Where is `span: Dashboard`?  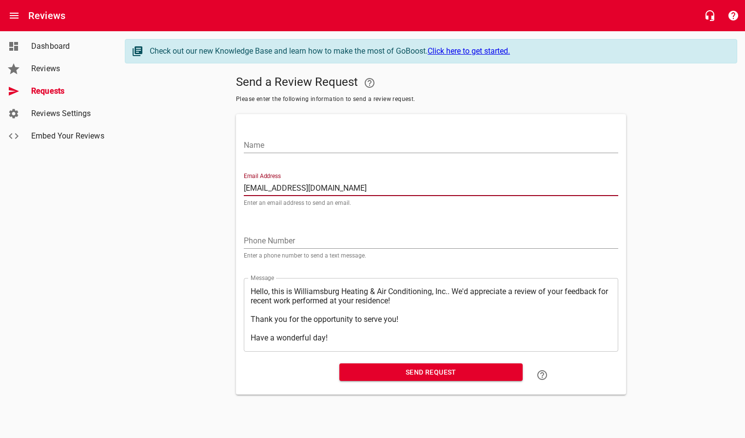
span: Dashboard is located at coordinates (68, 46).